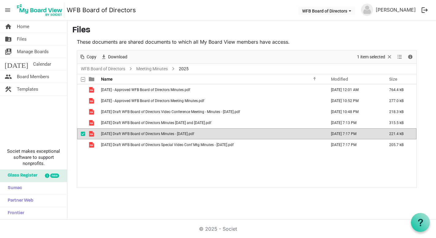 This screenshot has height=238, width=436. Describe the element at coordinates (353, 112) in the screenshot. I see `td: May 26, 2025 10:48 PM column header Modified` at that location.